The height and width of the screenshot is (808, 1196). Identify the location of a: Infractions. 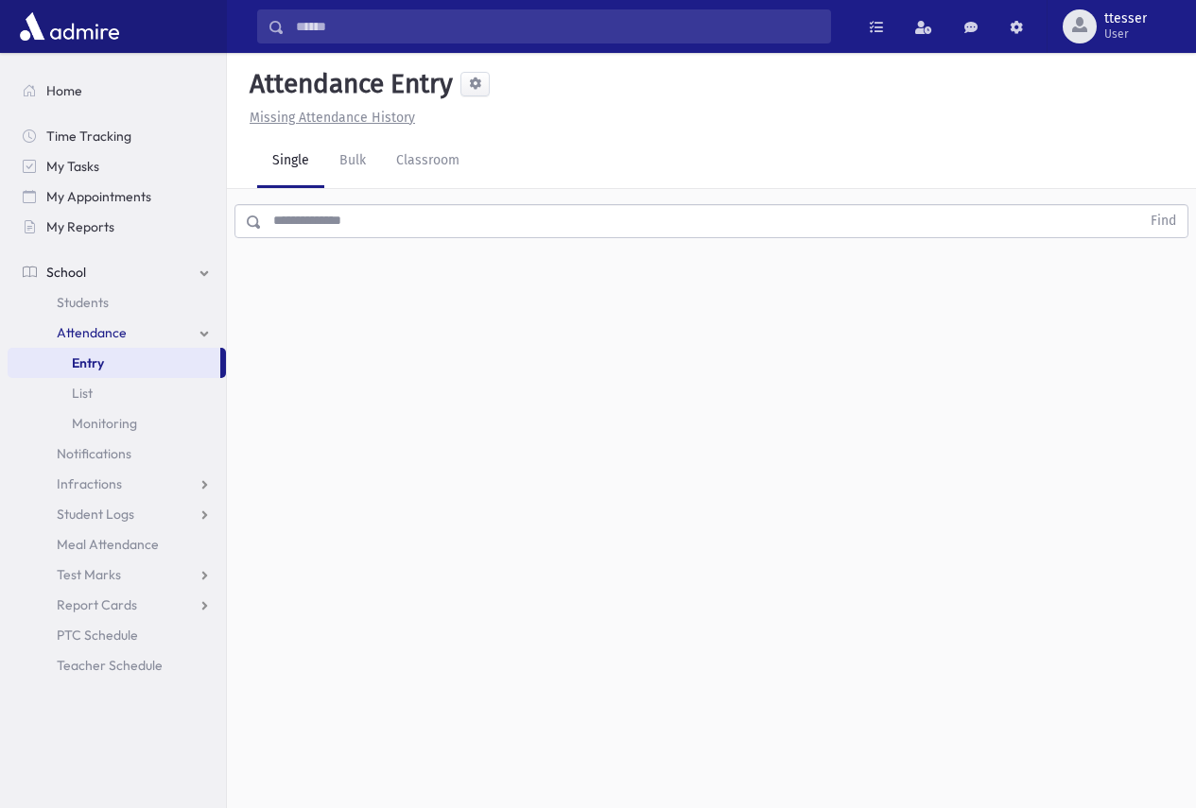
(116, 484).